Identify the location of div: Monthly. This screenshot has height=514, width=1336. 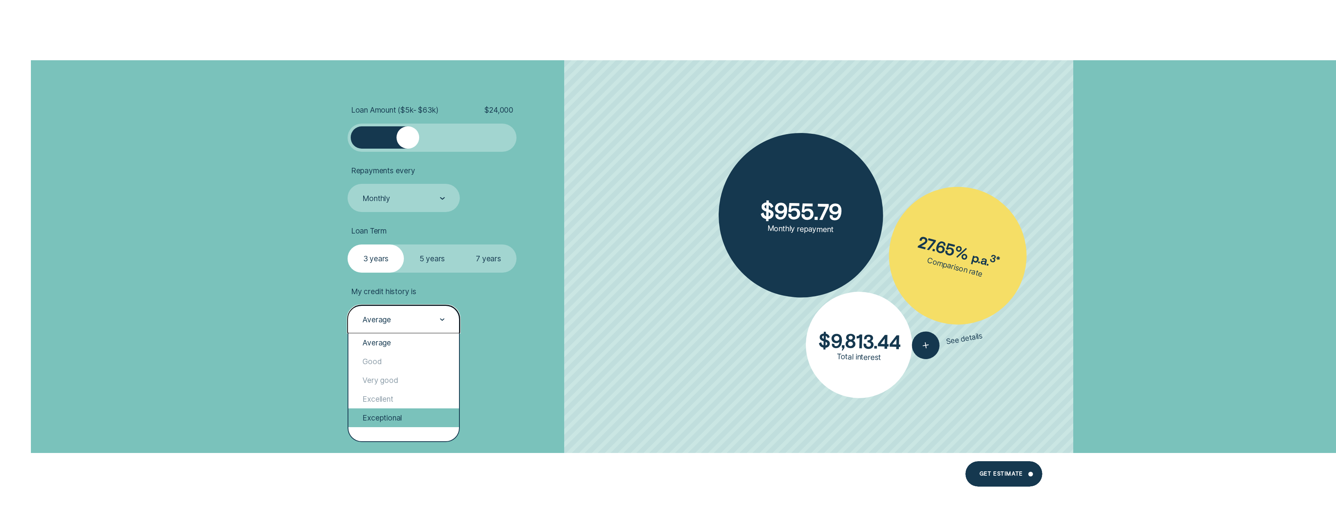
(376, 198).